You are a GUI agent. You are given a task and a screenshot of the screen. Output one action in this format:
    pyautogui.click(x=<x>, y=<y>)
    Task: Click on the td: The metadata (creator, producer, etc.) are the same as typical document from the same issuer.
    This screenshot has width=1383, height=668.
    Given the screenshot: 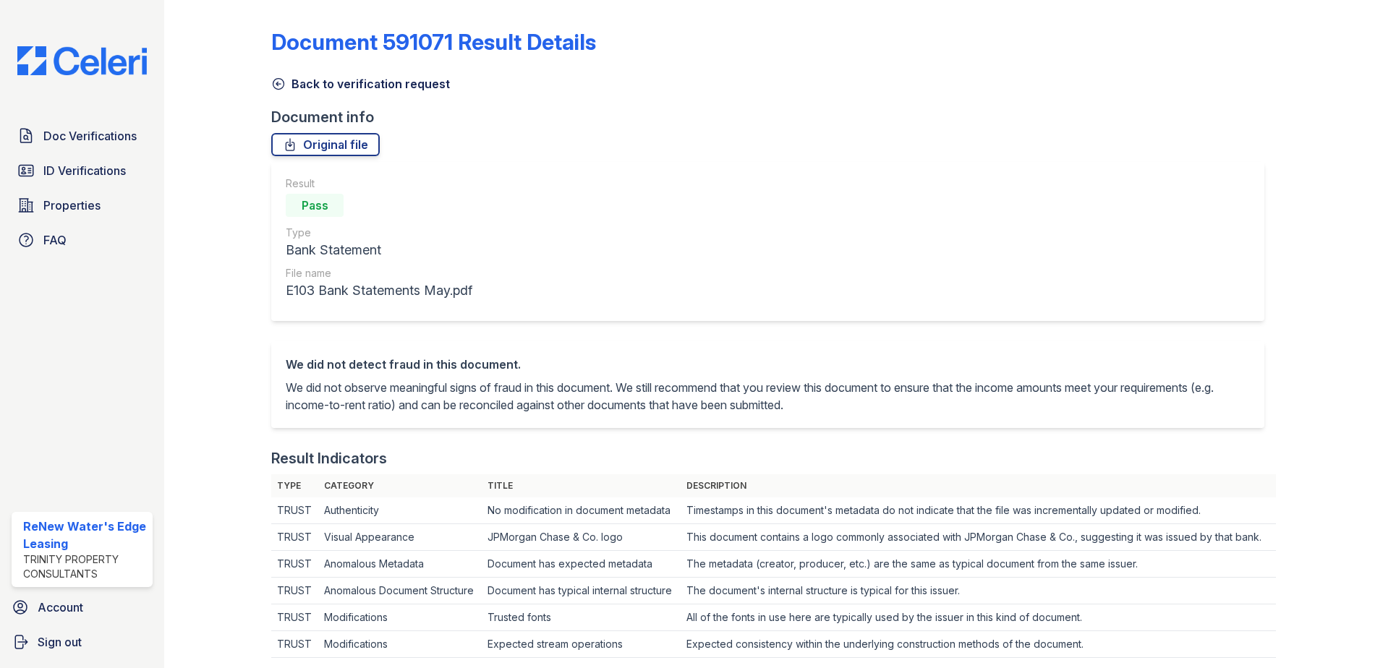 What is the action you would take?
    pyautogui.click(x=978, y=564)
    